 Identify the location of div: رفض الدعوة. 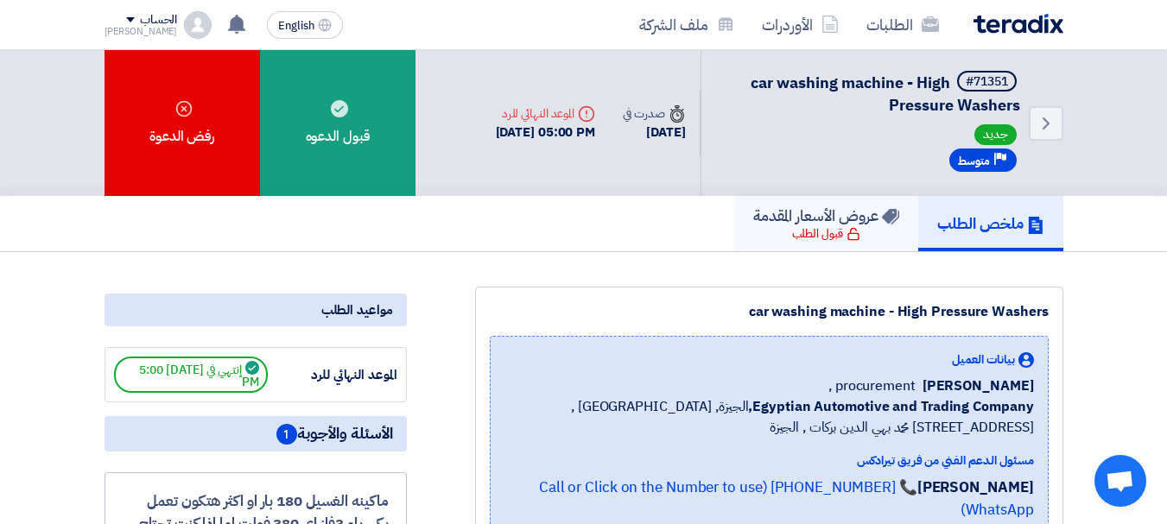
(182, 123).